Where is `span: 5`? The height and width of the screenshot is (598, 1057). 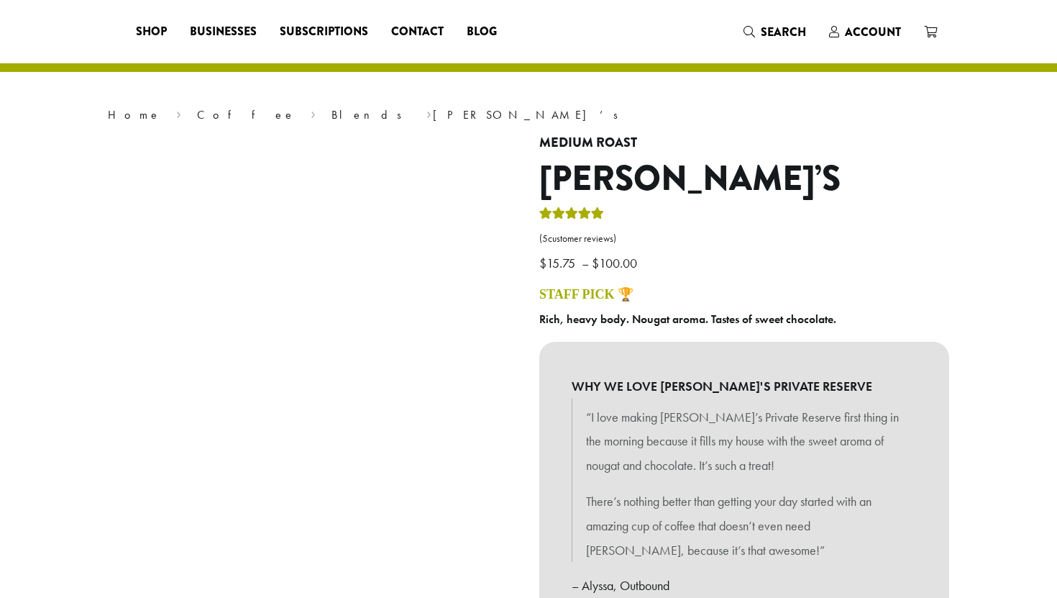 span: 5 is located at coordinates (545, 238).